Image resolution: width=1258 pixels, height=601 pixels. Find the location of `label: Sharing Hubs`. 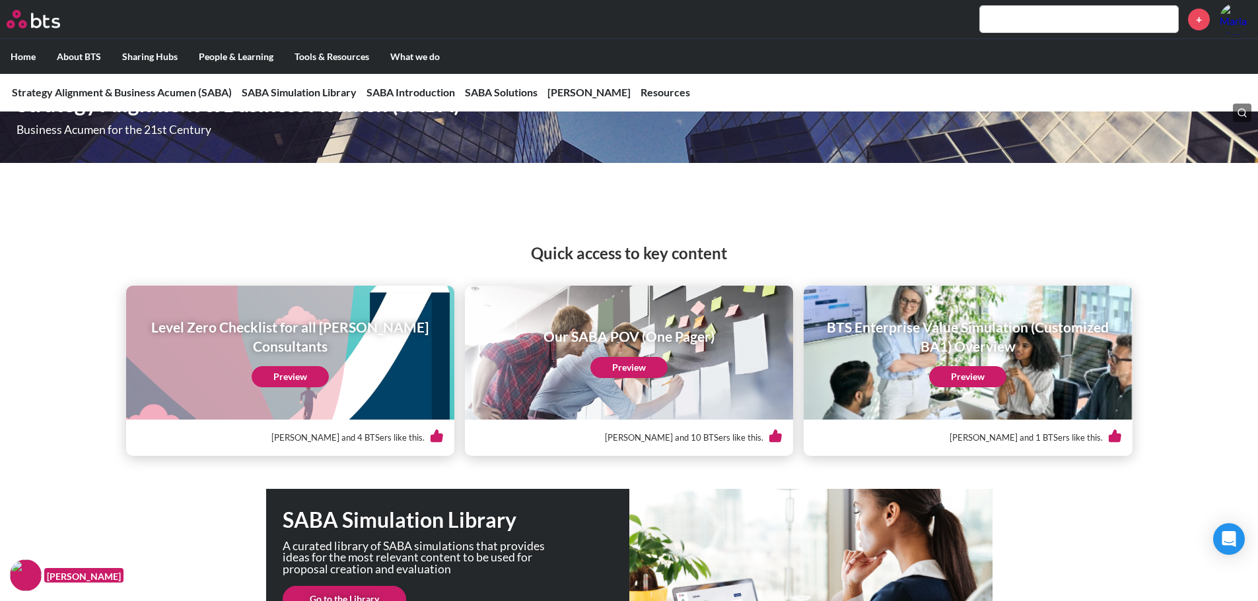

label: Sharing Hubs is located at coordinates (150, 57).